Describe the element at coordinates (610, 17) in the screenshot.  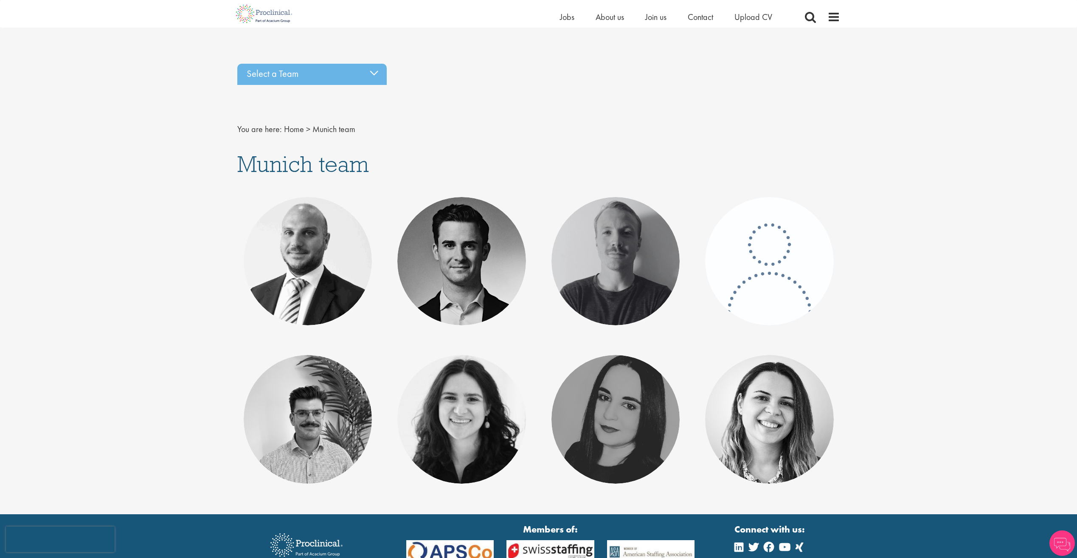
I see `span: About us` at that location.